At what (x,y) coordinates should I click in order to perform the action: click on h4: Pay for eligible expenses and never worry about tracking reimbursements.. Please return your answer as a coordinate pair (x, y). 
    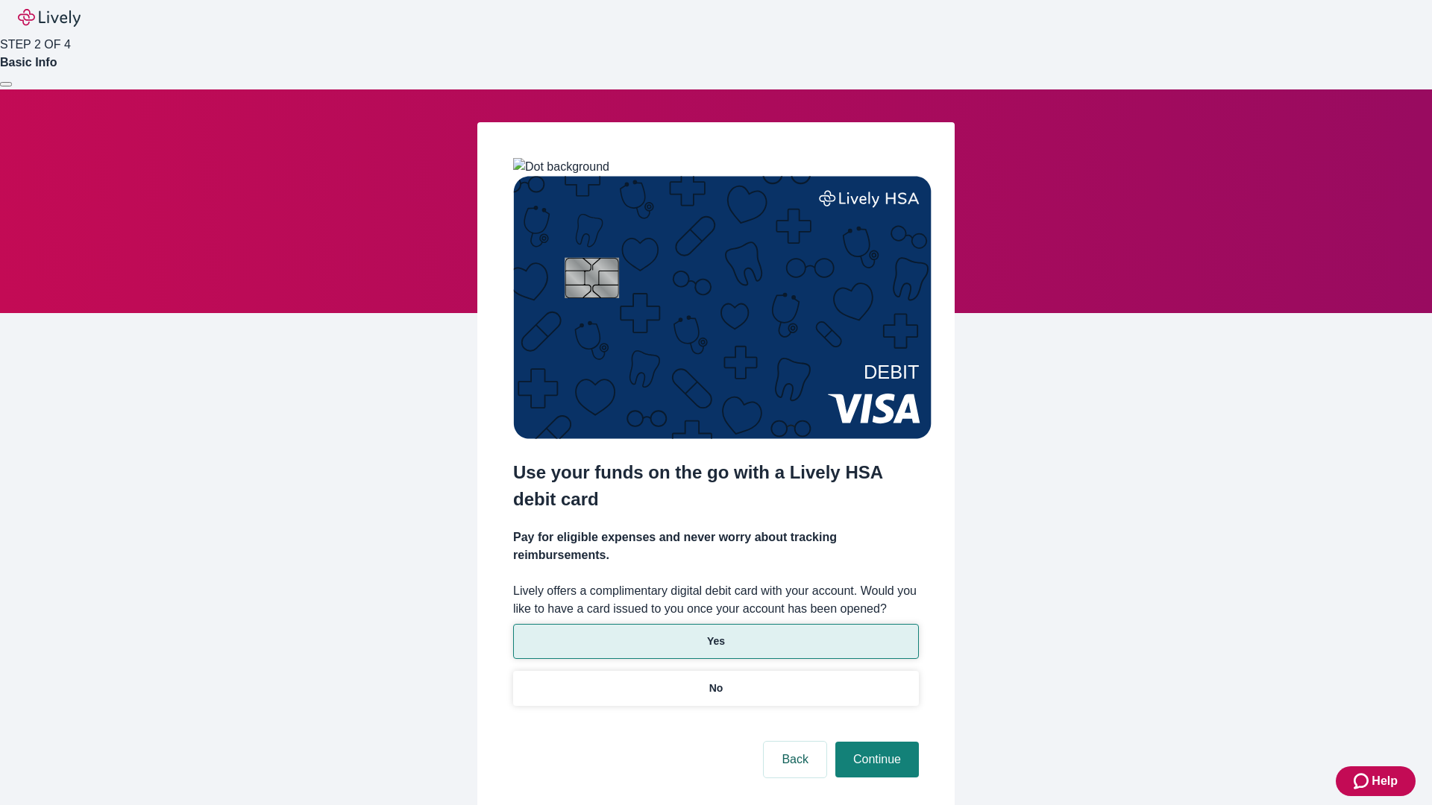
    Looking at the image, I should click on (716, 547).